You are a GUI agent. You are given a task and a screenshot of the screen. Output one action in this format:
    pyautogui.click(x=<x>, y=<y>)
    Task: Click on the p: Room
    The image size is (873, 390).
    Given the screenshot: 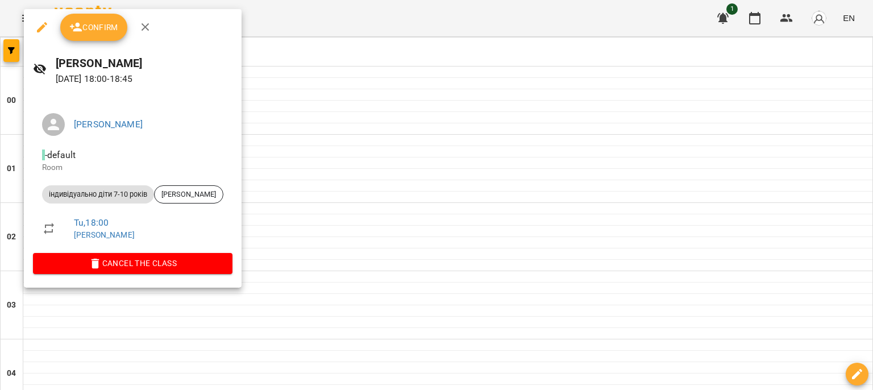 What is the action you would take?
    pyautogui.click(x=132, y=168)
    